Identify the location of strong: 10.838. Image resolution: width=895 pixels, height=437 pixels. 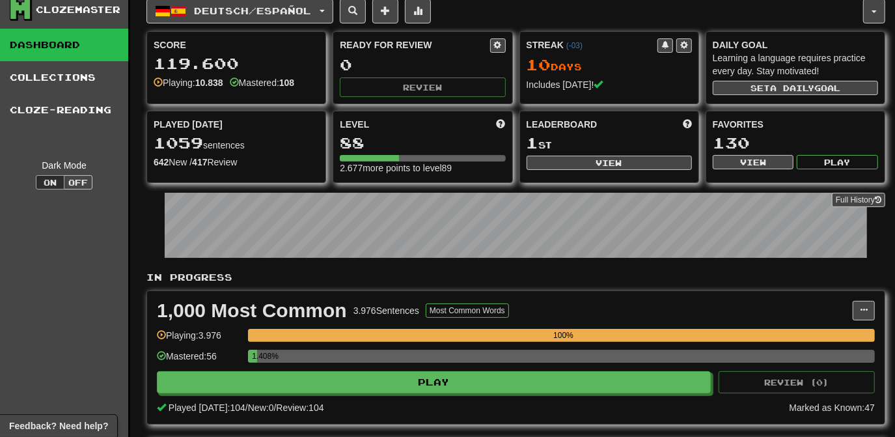
(209, 83).